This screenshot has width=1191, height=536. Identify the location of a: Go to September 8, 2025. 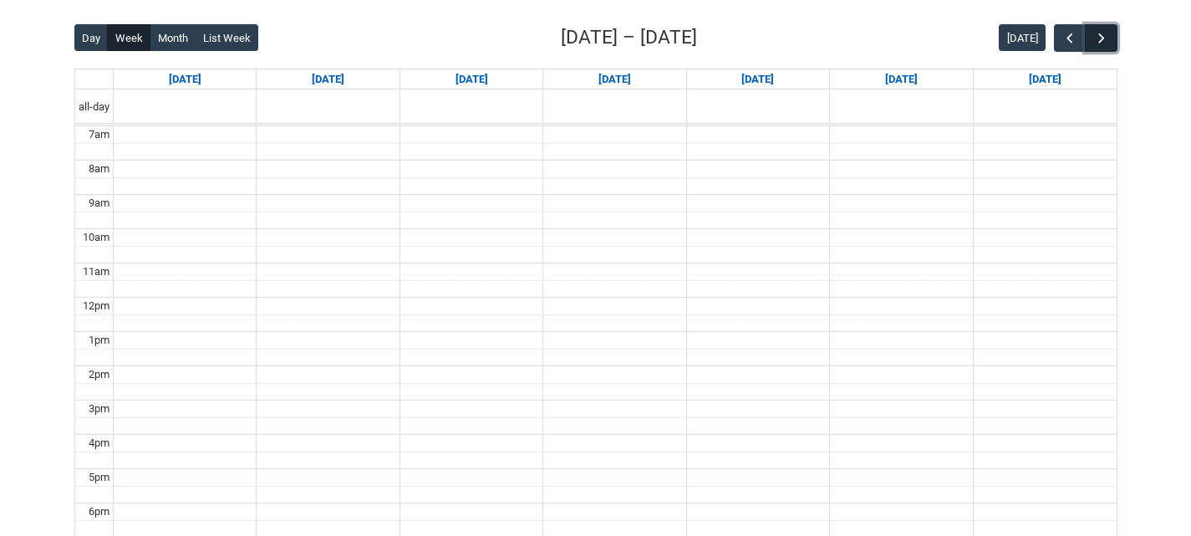
(328, 79).